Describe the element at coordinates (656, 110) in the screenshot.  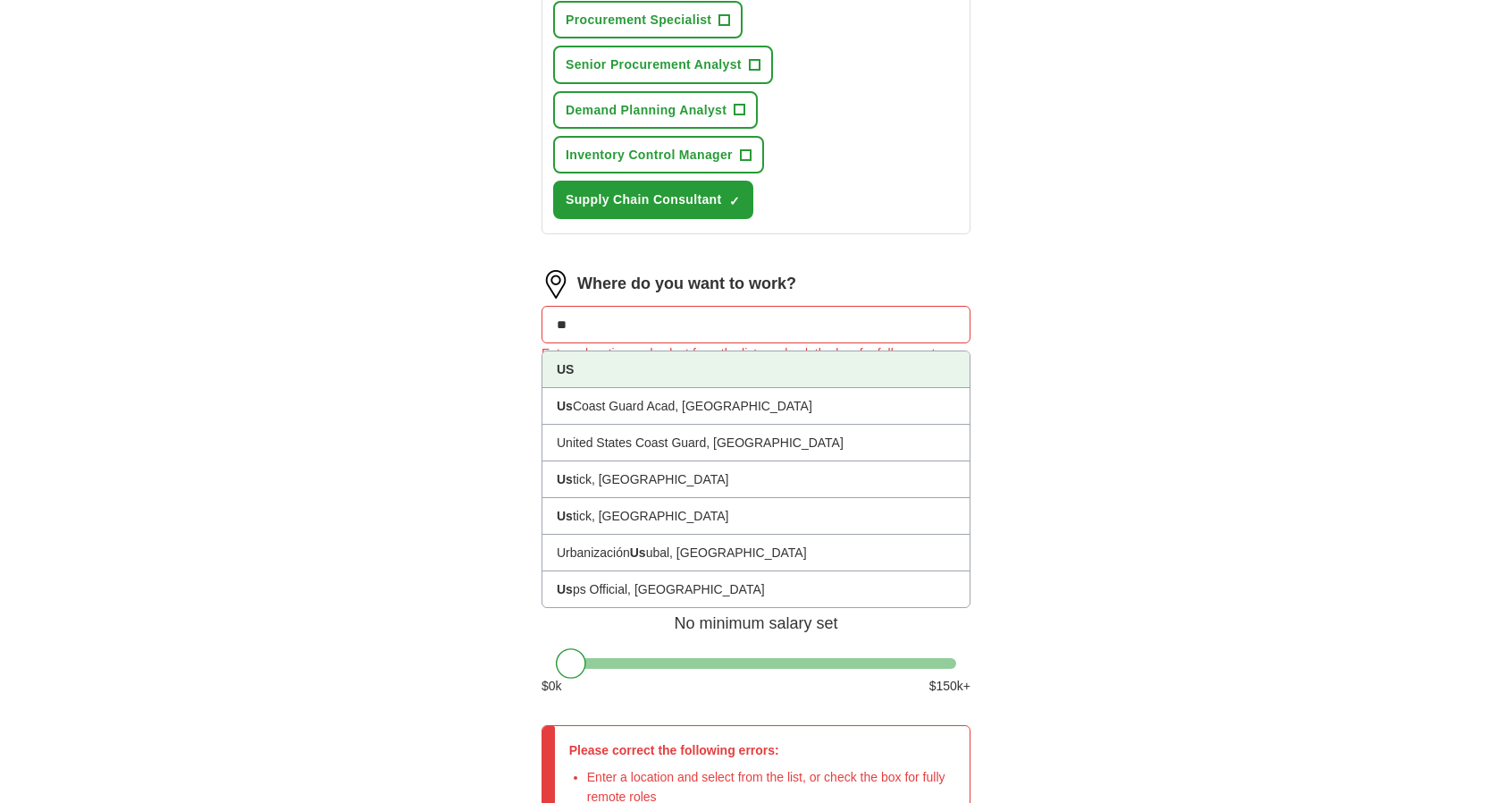
I see `button: Demand Planning Analyst` at that location.